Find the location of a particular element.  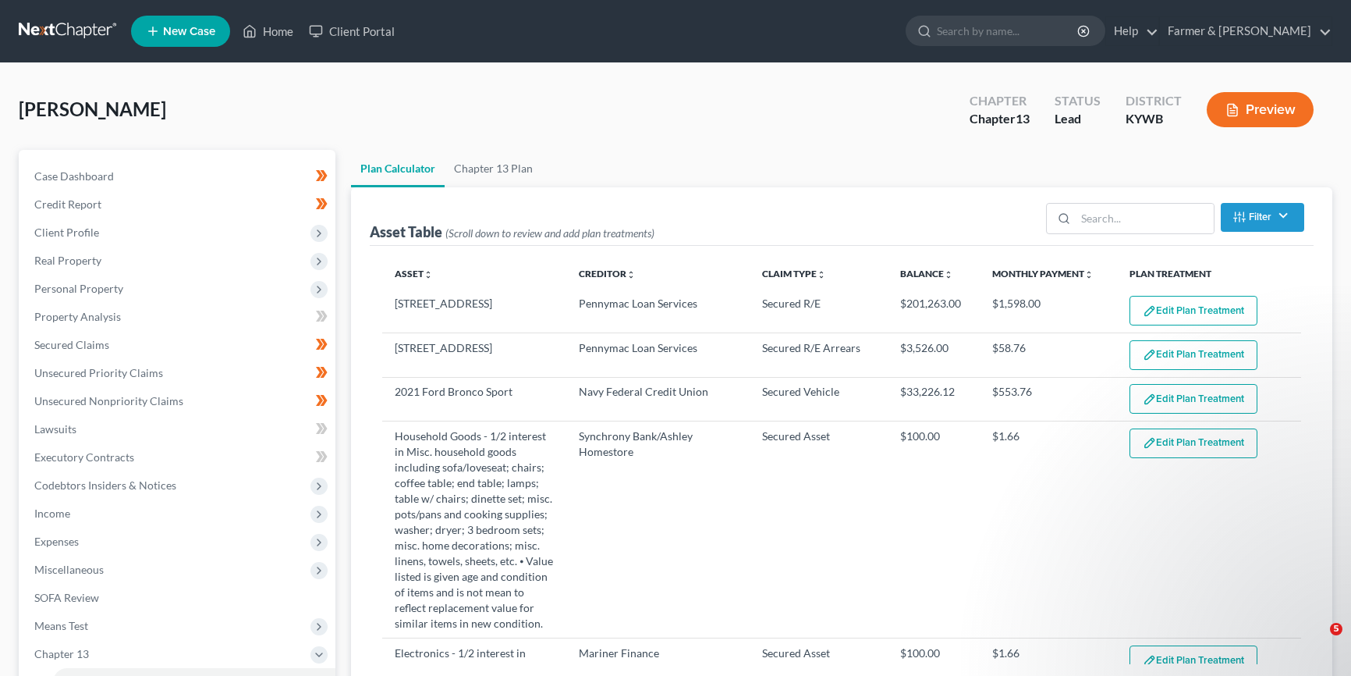

span: Expenses is located at coordinates (56, 541).